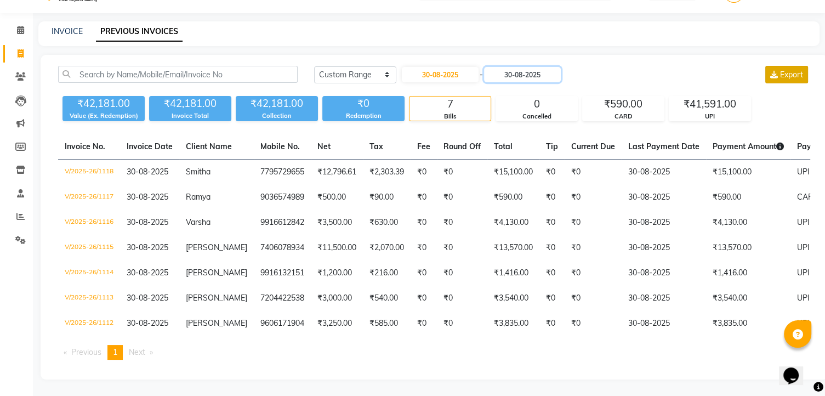  What do you see at coordinates (89, 222) in the screenshot?
I see `td: V/2025-26/1116` at bounding box center [89, 222].